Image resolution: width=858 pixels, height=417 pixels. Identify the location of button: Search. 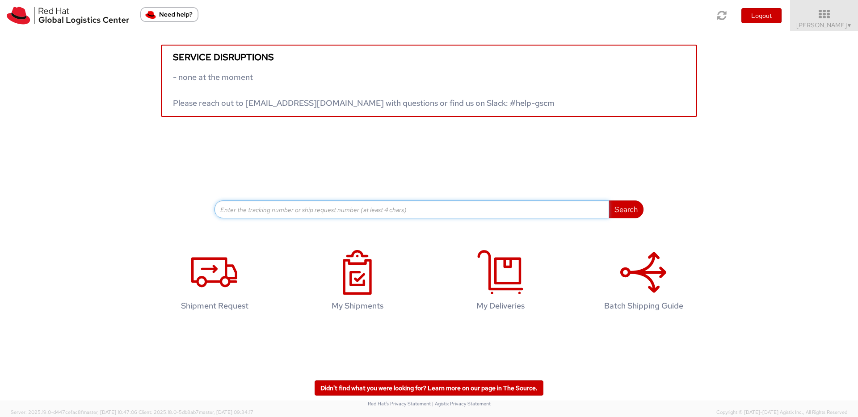
(626, 209).